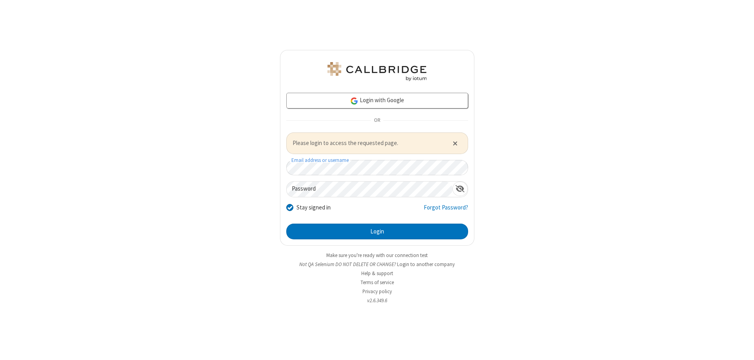 Image resolution: width=754 pixels, height=360 pixels. What do you see at coordinates (313, 207) in the screenshot?
I see `label: Stay signed in` at bounding box center [313, 207].